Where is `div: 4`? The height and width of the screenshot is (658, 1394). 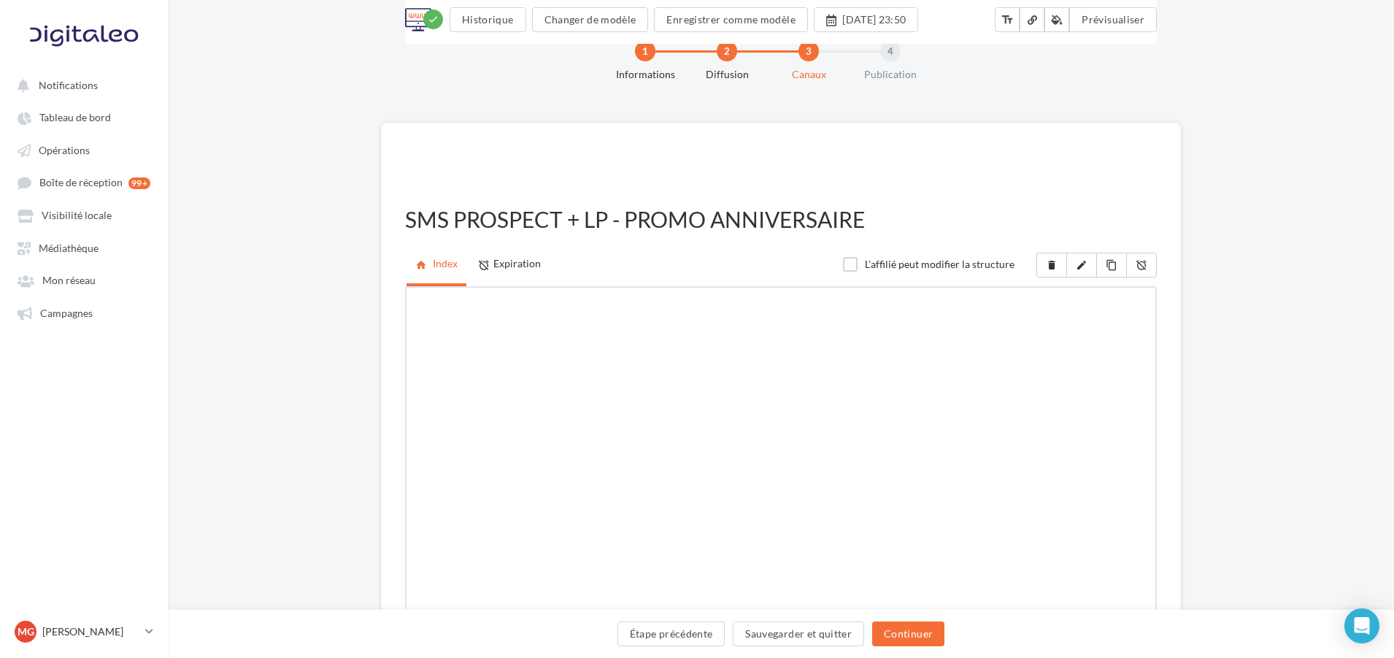
div: 4 is located at coordinates (890, 51).